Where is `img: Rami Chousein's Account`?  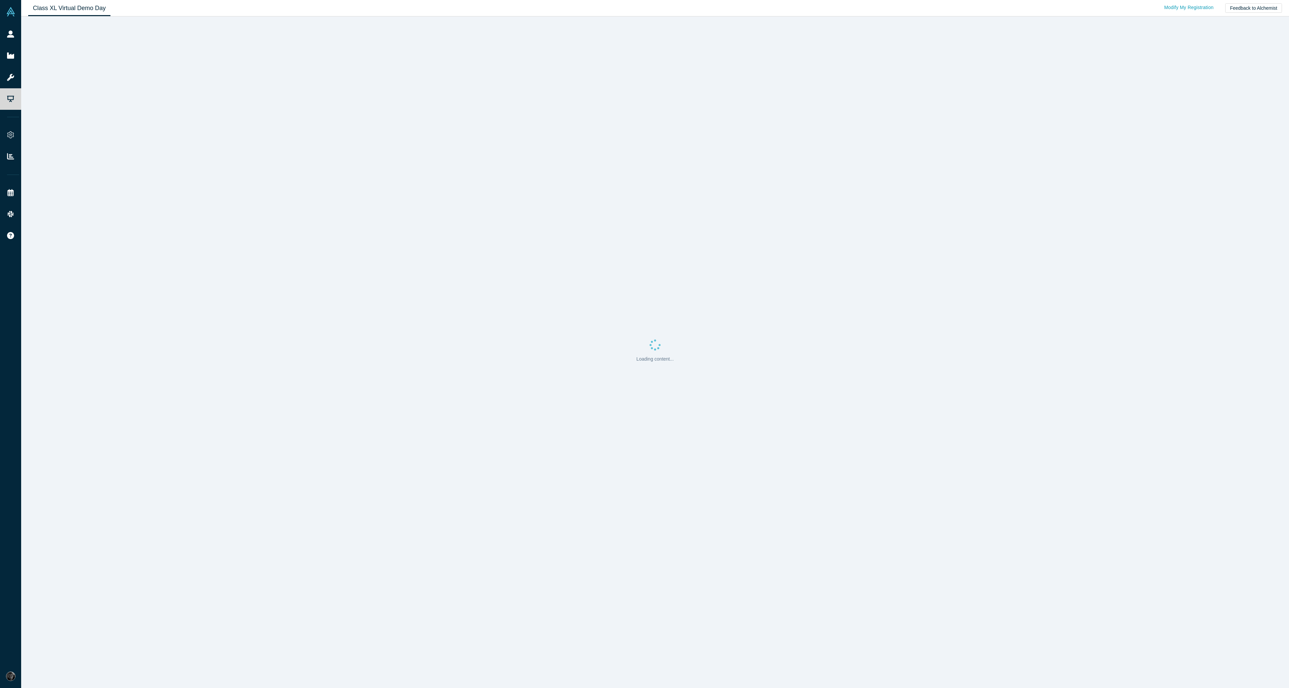
img: Rami Chousein's Account is located at coordinates (11, 676).